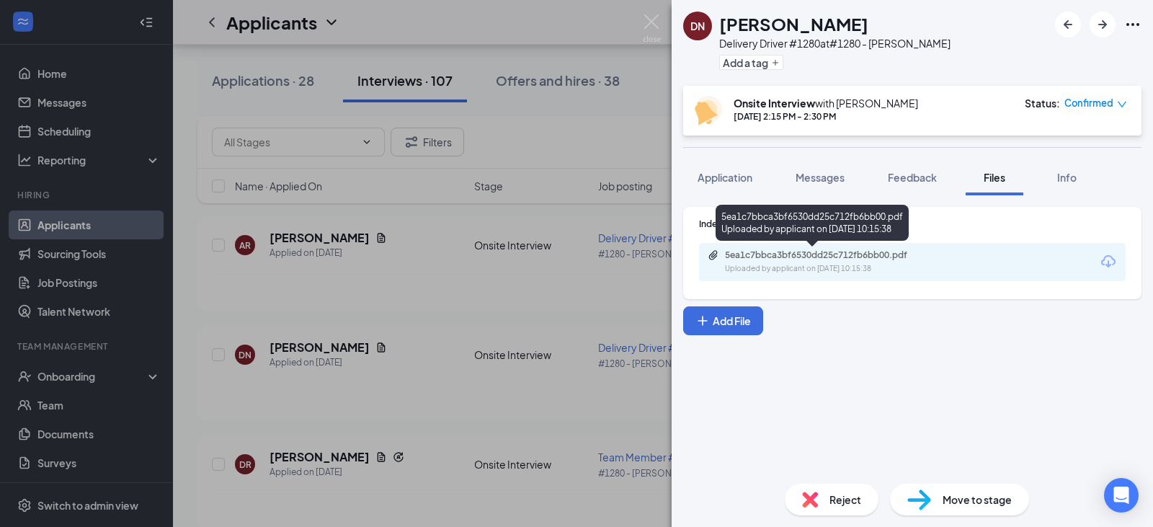  Describe the element at coordinates (912, 223) in the screenshot. I see `div: Indeed Resume` at that location.